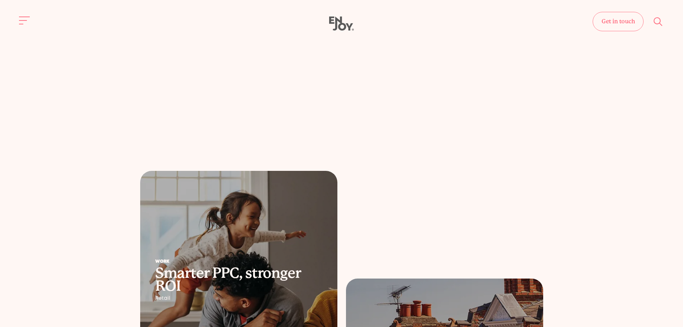  I want to click on button: Site navigation, so click(25, 20).